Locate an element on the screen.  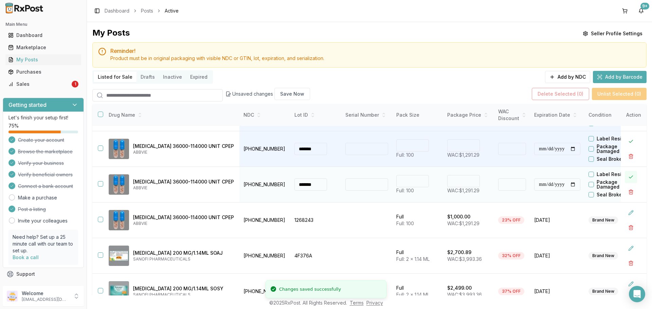
button: Expired is located at coordinates (199, 77).